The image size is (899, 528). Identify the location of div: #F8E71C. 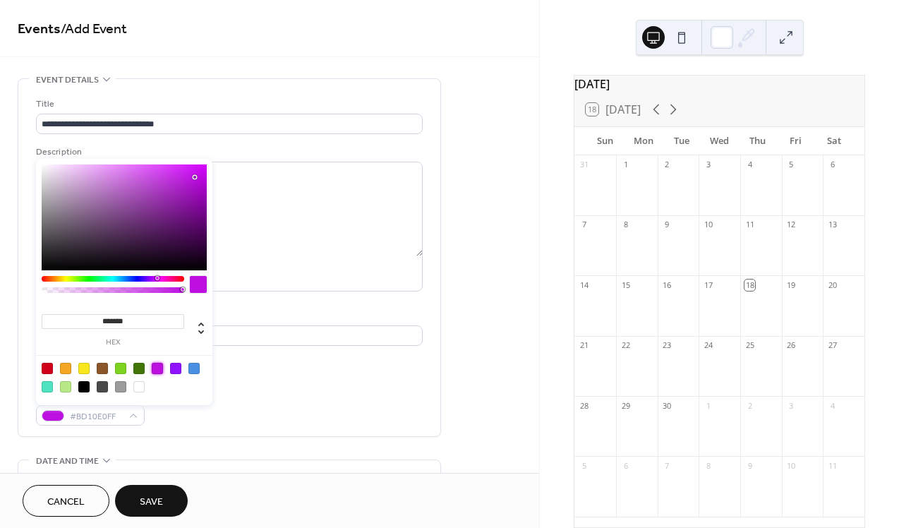
(84, 368).